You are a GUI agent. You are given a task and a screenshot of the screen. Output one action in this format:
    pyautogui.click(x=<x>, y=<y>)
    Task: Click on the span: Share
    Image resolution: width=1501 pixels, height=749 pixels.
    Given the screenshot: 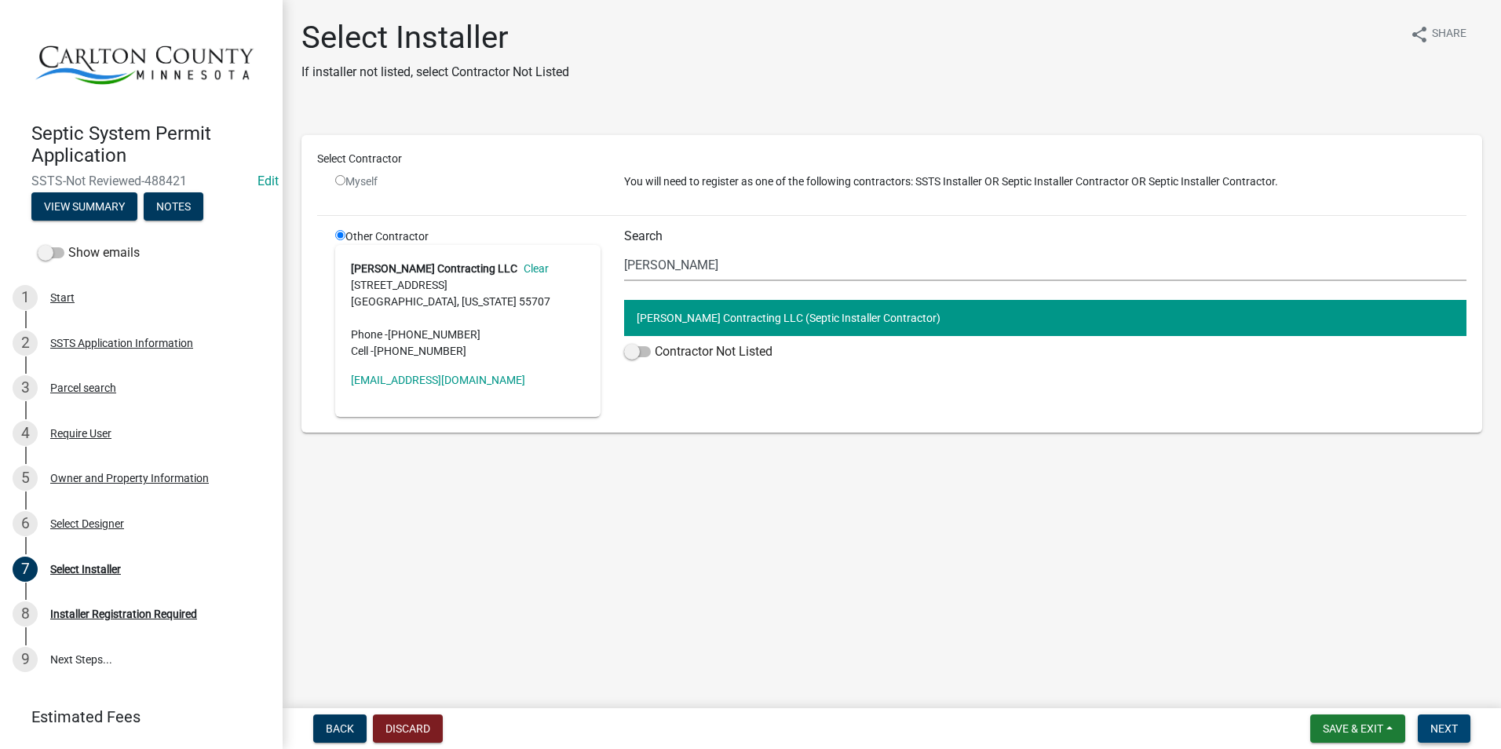 What is the action you would take?
    pyautogui.click(x=1450, y=35)
    